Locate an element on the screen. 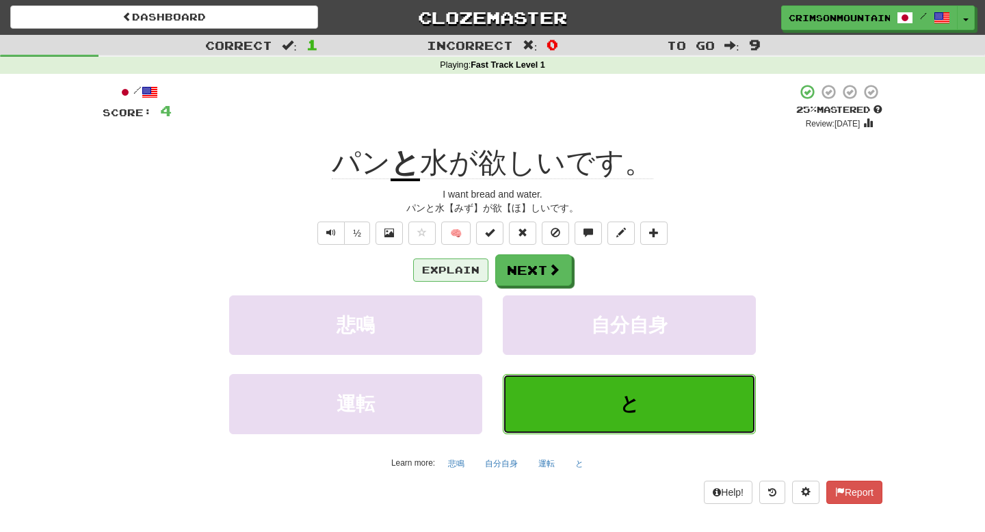 The height and width of the screenshot is (532, 985). div: Text-to-speech controls is located at coordinates (342, 233).